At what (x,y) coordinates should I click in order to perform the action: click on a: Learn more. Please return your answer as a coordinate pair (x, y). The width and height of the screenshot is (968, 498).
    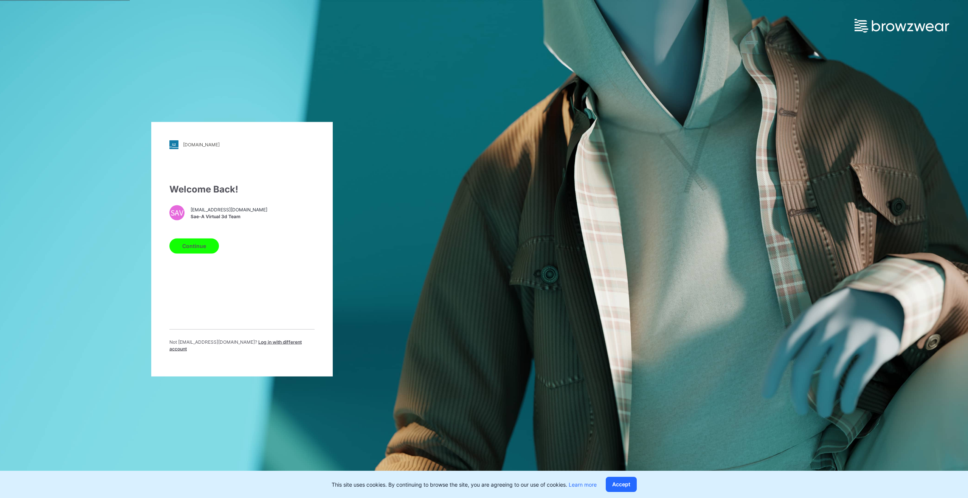
    Looking at the image, I should click on (583, 484).